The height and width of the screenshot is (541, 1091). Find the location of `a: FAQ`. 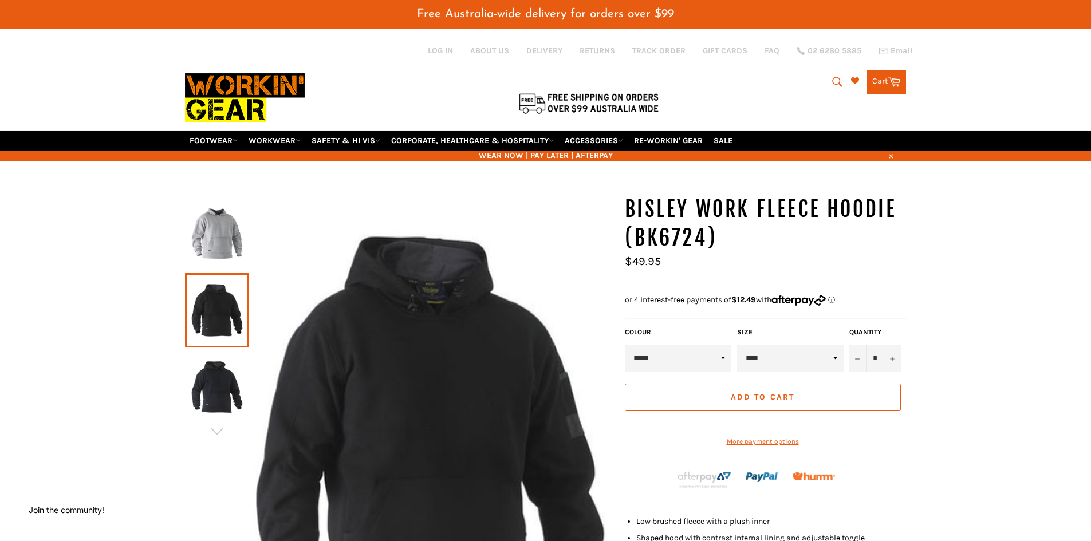

a: FAQ is located at coordinates (772, 50).